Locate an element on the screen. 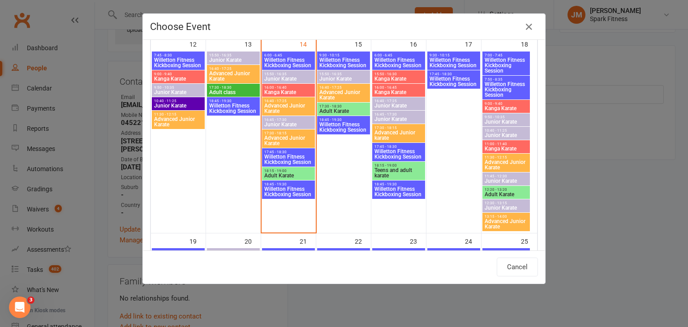 This screenshot has width=688, height=327. div: 15 is located at coordinates (363, 43).